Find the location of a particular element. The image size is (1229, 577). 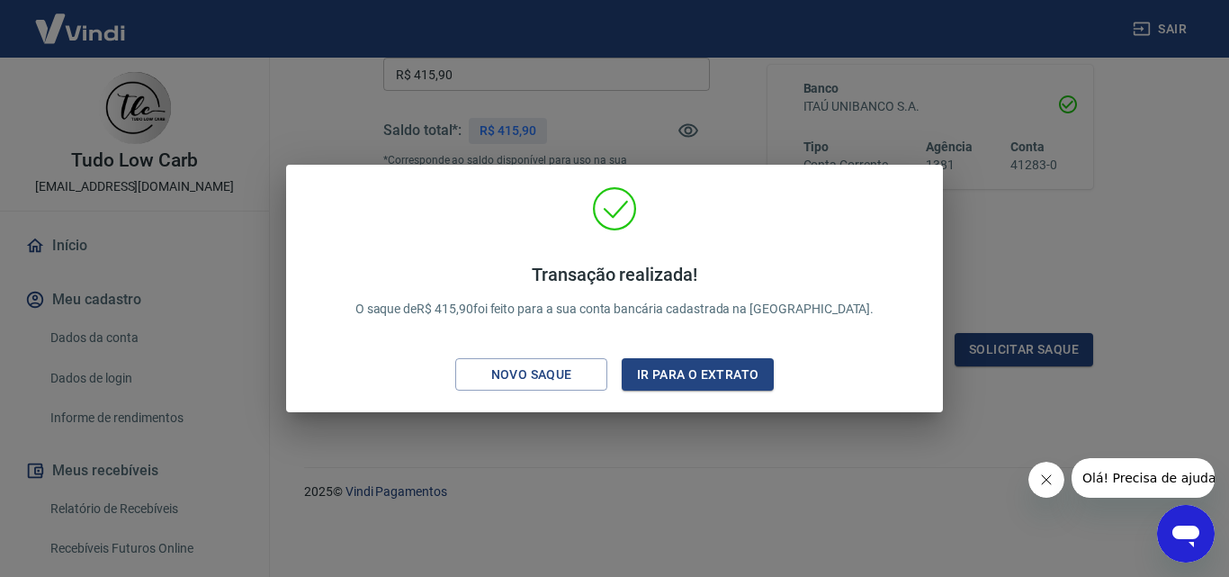

button: Ir para o extrato is located at coordinates (697, 374).